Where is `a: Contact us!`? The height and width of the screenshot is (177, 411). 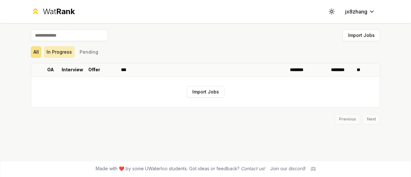
a: Contact us! is located at coordinates (252, 168).